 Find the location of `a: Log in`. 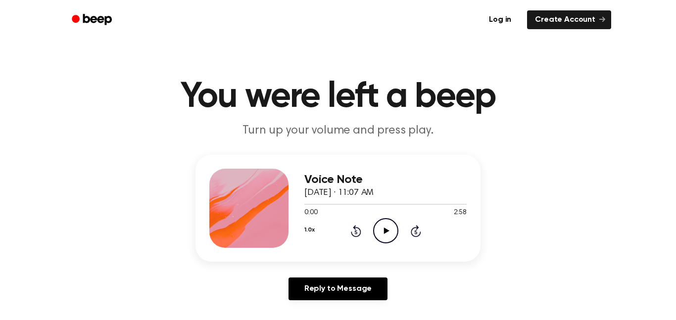

a: Log in is located at coordinates (500, 20).